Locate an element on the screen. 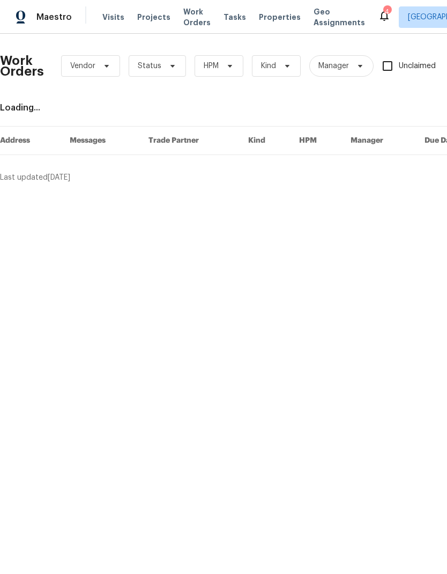 This screenshot has height=574, width=447. th: Manager is located at coordinates (379, 140).